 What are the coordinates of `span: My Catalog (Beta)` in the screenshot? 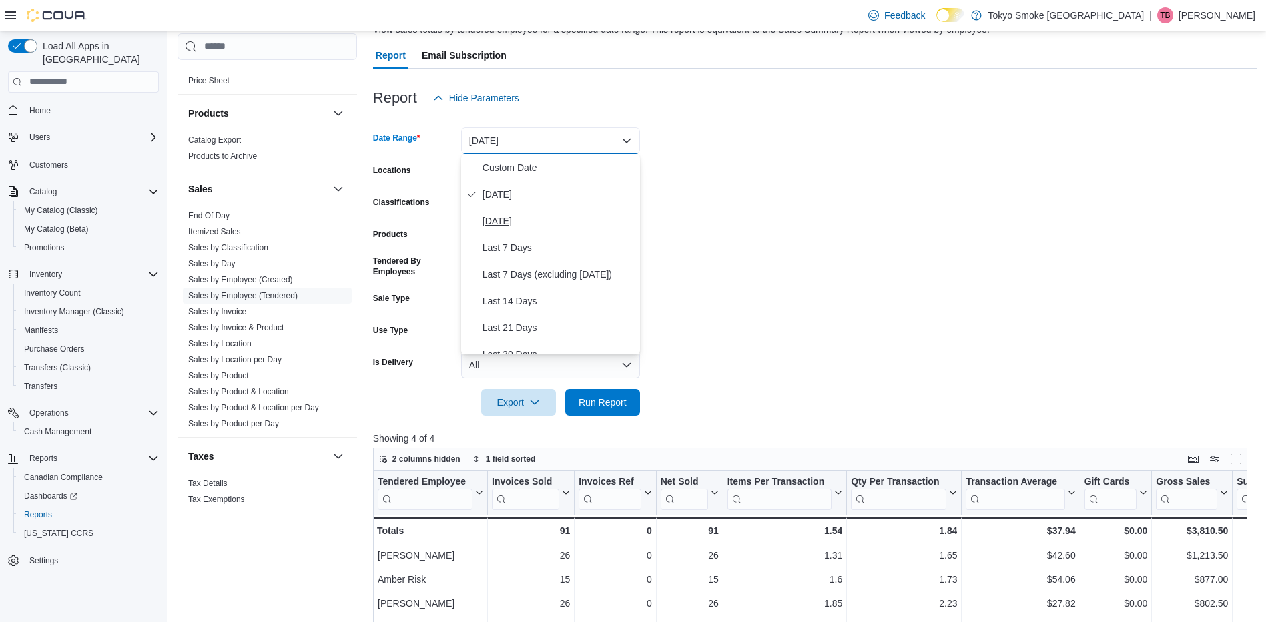 It's located at (56, 229).